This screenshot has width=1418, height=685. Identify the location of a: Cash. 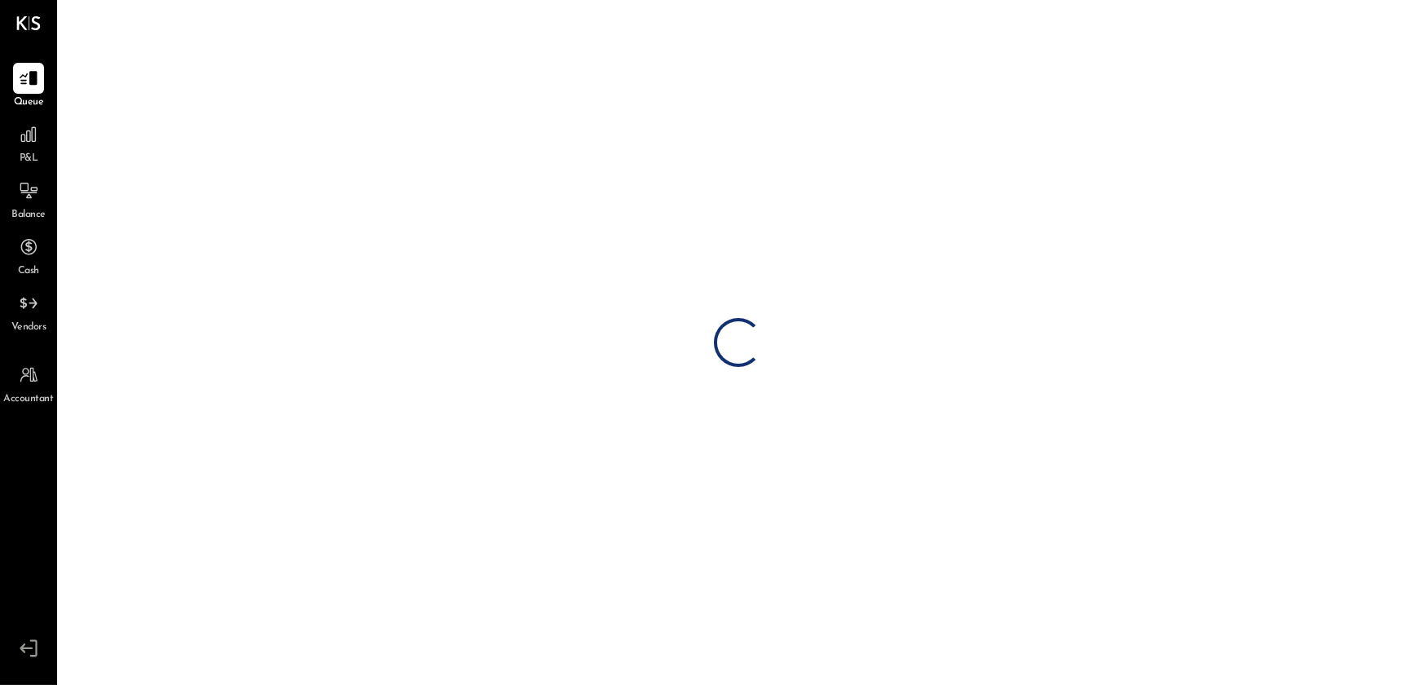
(29, 255).